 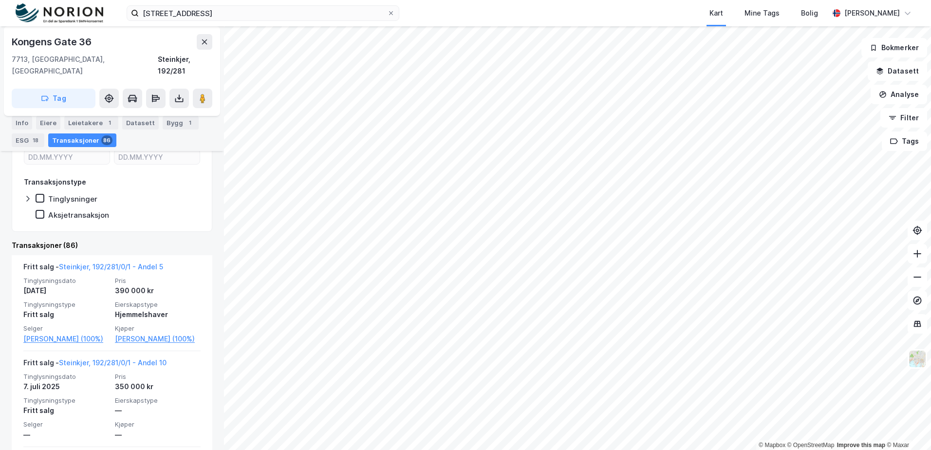 I want to click on a: OpenStreetMap, so click(x=811, y=445).